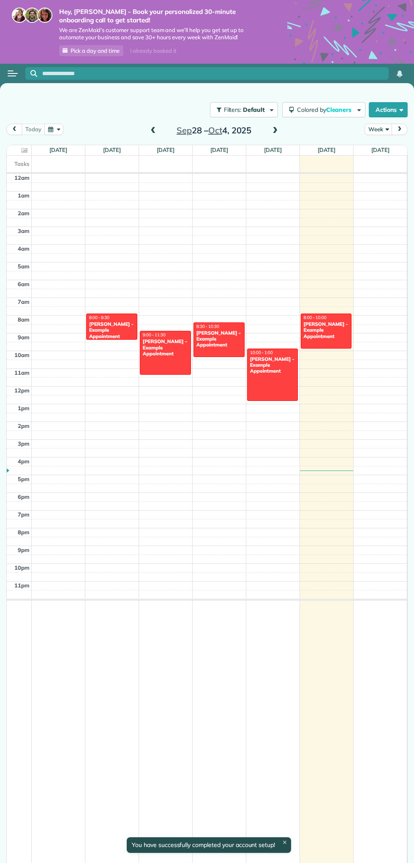 This screenshot has height=863, width=414. What do you see at coordinates (160, 34) in the screenshot?
I see `span: We are ZenMaid’s customer support team and we’ll help you get set up to automate your business an...` at bounding box center [160, 34].